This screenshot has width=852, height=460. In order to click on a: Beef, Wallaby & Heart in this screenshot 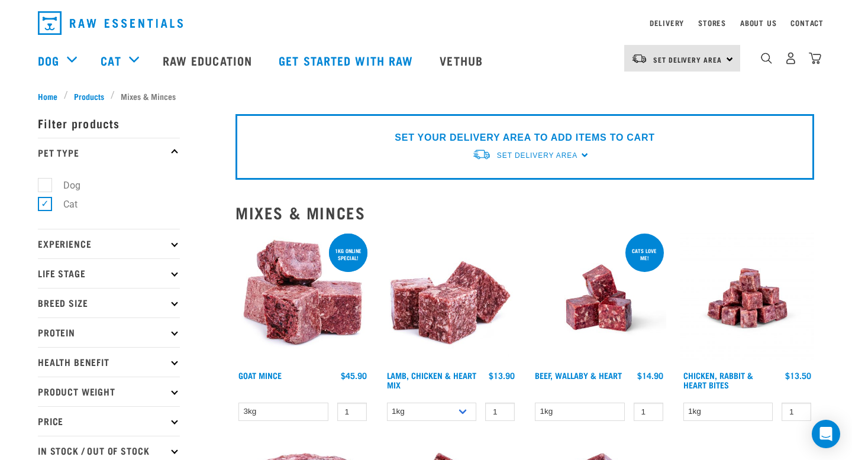, I will do `click(578, 375)`.